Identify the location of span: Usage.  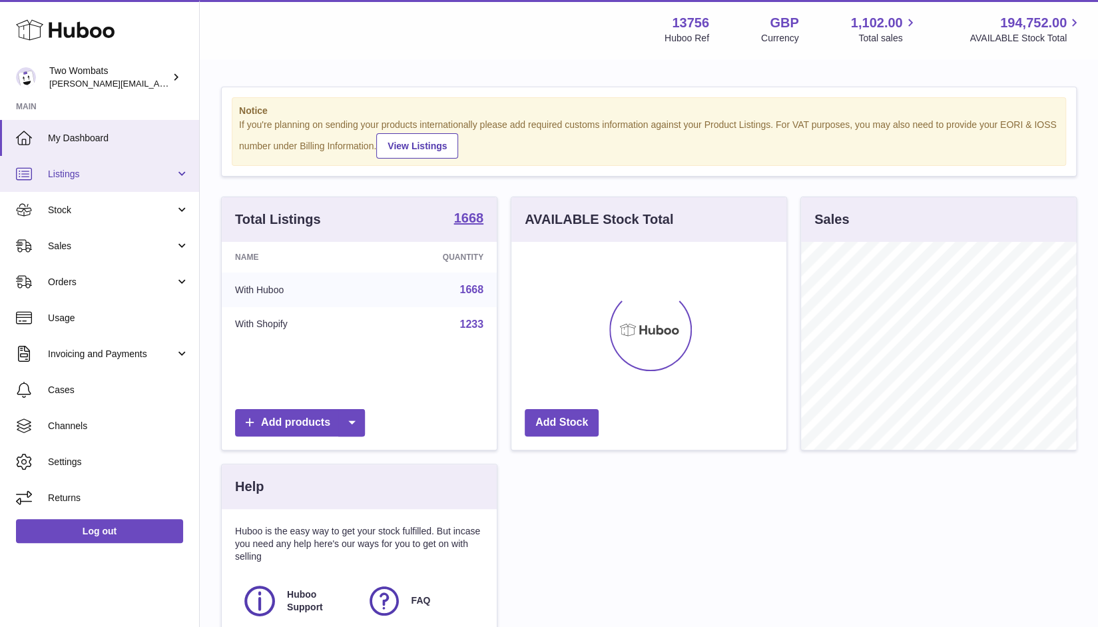
(119, 318).